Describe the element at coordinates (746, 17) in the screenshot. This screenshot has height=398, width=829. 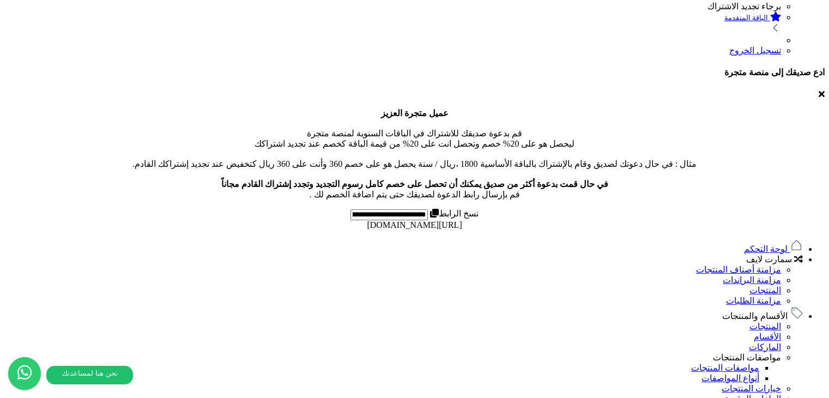
I see `small: الباقة المتقدمة` at that location.